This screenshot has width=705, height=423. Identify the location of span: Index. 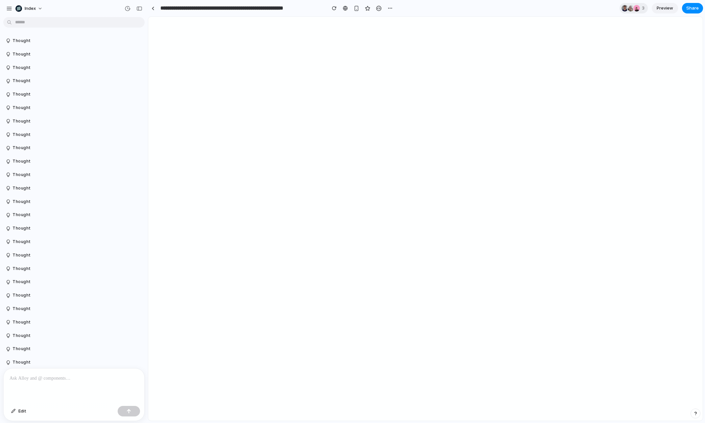
(30, 9).